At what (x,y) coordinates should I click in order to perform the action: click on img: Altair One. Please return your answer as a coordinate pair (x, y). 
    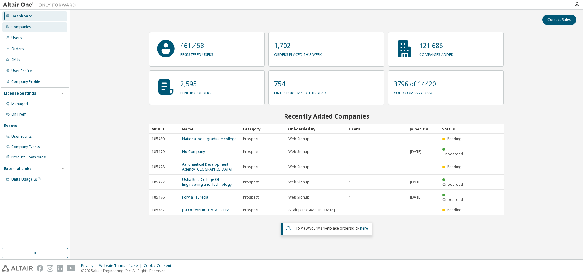
    Looking at the image, I should click on (41, 5).